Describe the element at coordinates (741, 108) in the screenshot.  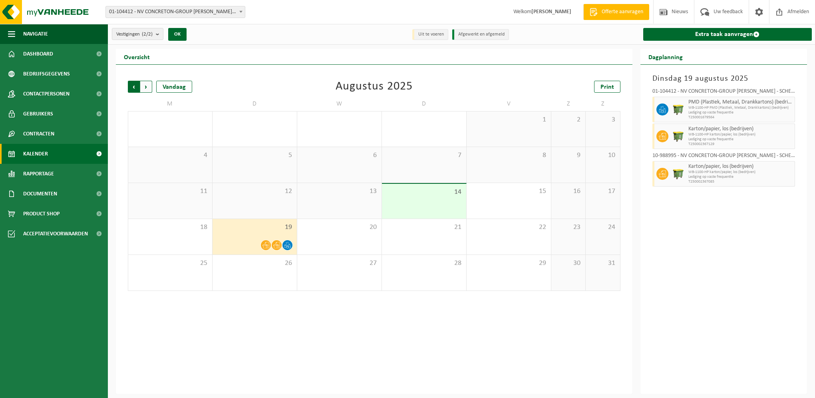
I see `span: WB-1100-HP PMD (Plastiek, Metaal, Drankkartons) (bedrijven)` at that location.